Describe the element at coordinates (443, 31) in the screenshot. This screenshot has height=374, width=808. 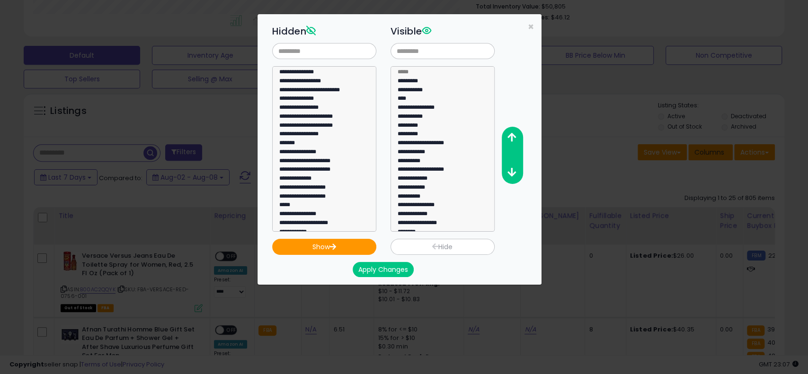
I see `h3: Visible` at that location.